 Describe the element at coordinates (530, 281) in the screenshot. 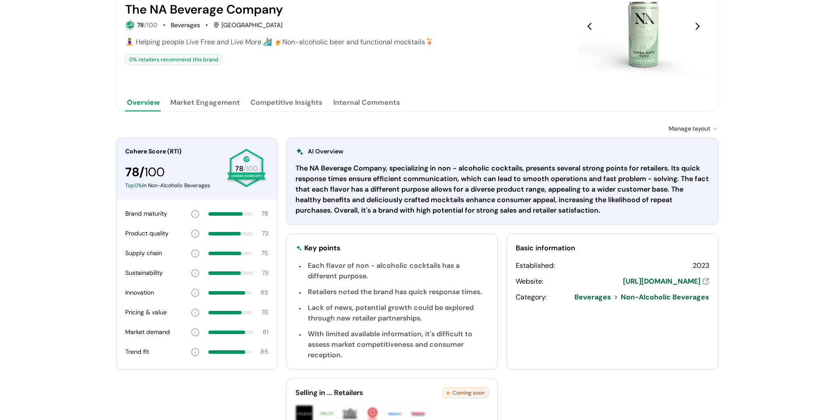

I see `div: Website:` at that location.